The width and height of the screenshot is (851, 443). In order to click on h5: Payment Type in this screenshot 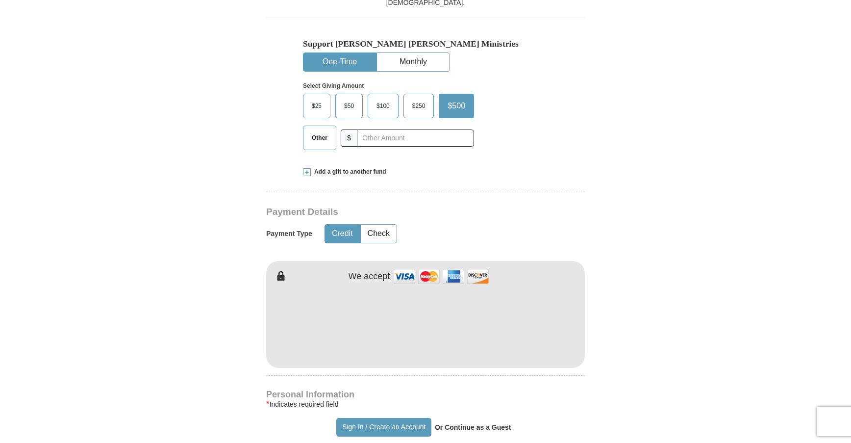, I will do `click(289, 233)`.